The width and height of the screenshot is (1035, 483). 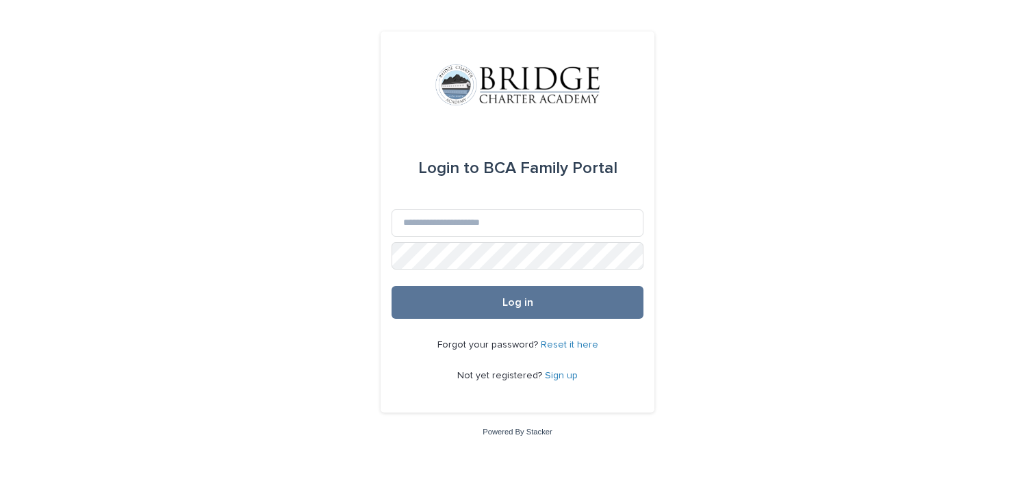 What do you see at coordinates (501, 376) in the screenshot?
I see `span: Not yet registered?` at bounding box center [501, 376].